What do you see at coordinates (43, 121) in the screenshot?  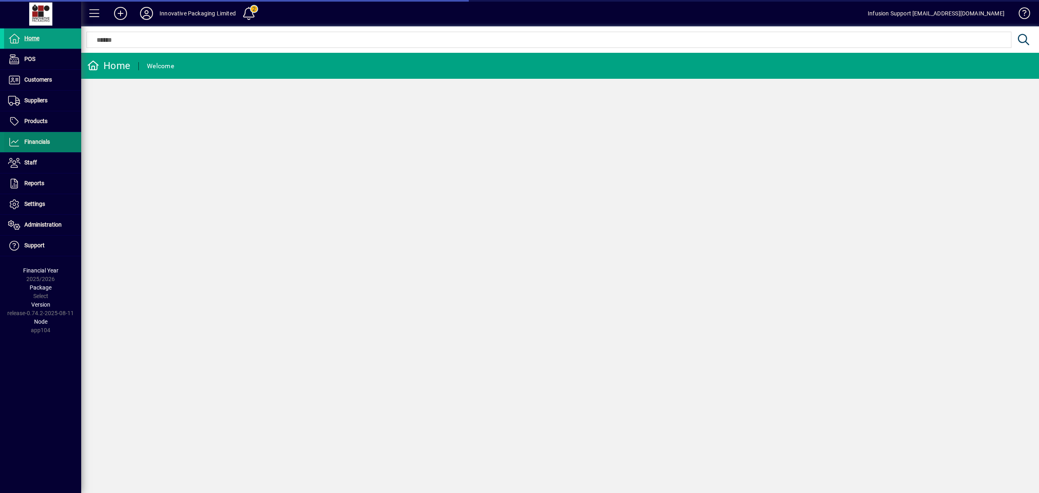 I see `a: Products` at bounding box center [43, 121].